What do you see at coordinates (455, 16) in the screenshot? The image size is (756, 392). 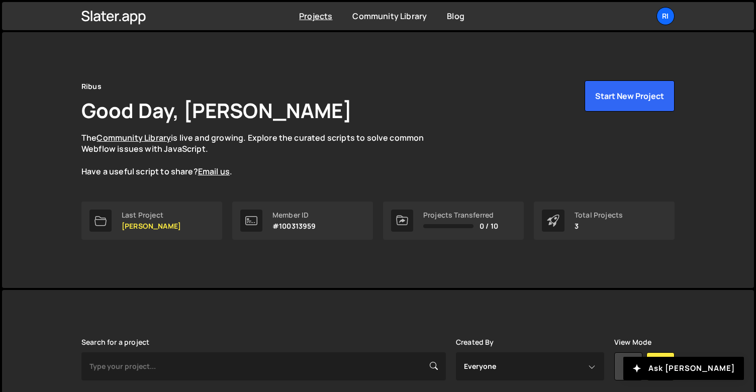 I see `a: Blog` at bounding box center [455, 16].